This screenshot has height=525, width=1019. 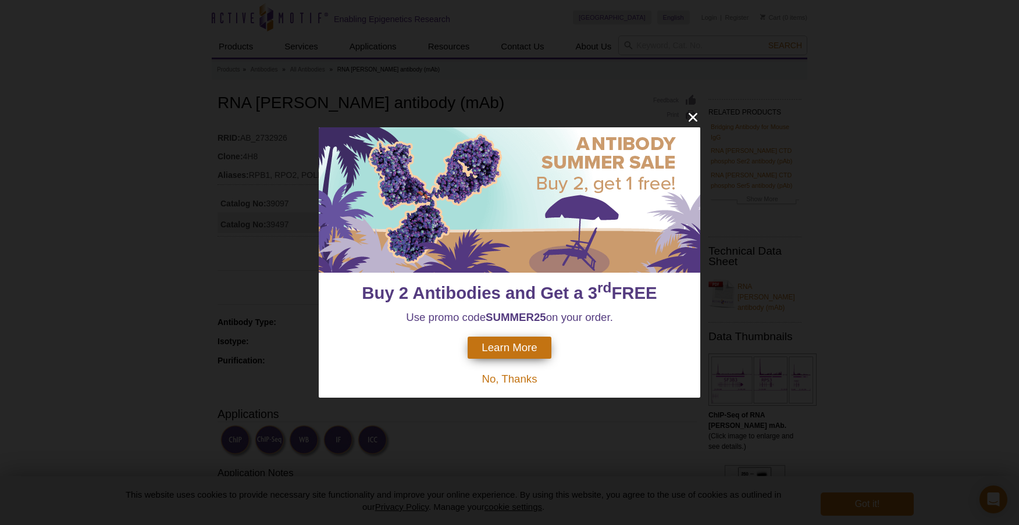 I want to click on span: Use promo code on your order., so click(x=510, y=317).